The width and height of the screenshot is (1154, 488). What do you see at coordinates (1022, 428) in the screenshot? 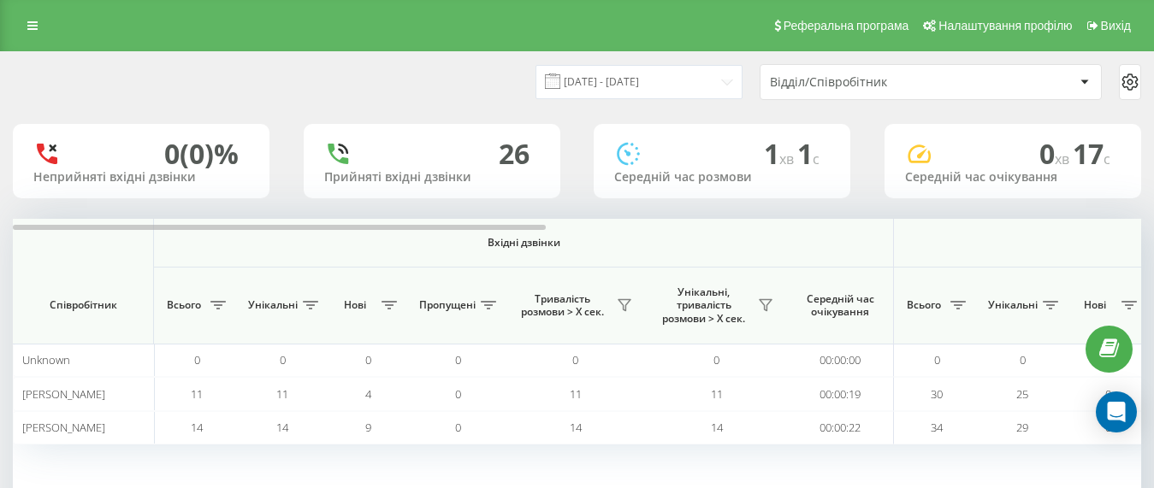
I see `span: 29` at bounding box center [1022, 428].